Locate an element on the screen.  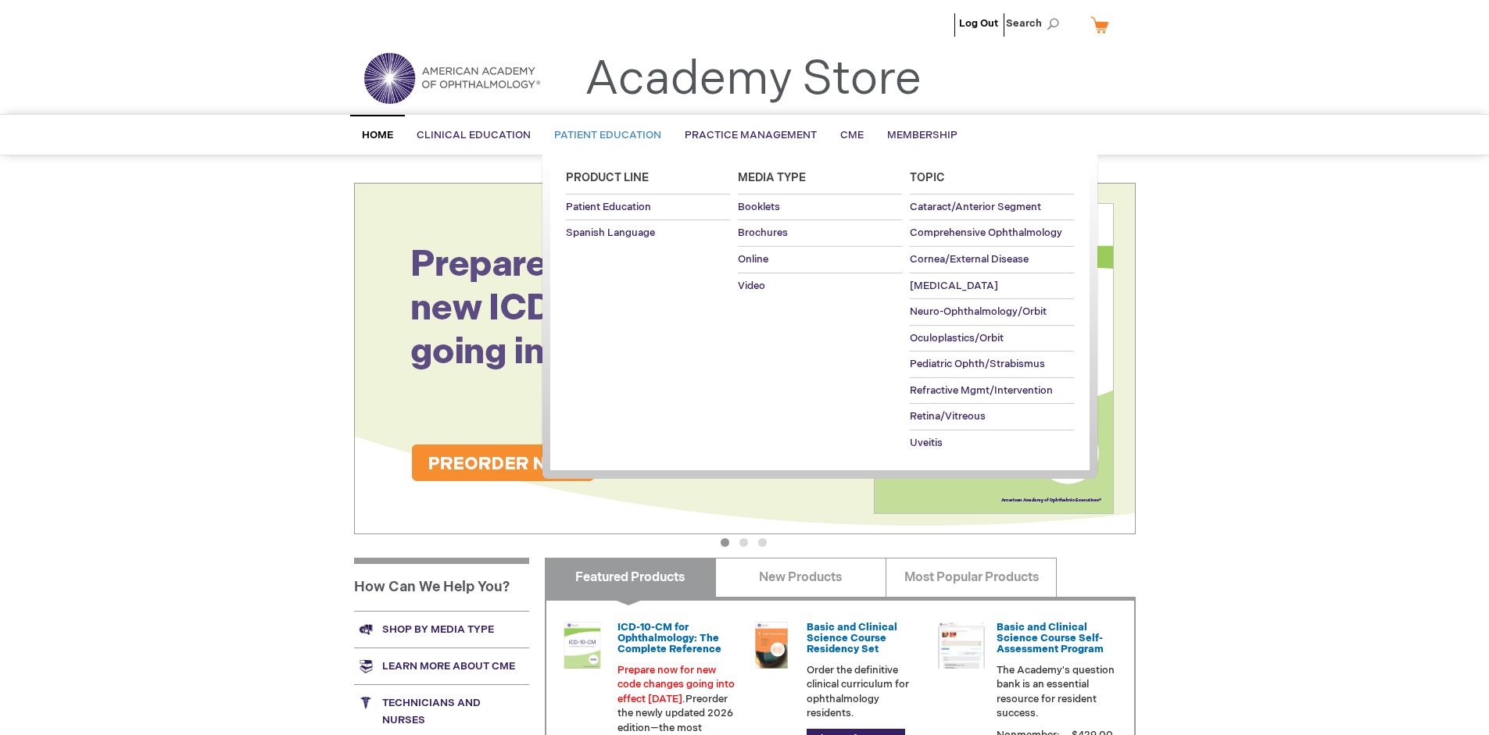
span: Practice Management is located at coordinates (750, 135).